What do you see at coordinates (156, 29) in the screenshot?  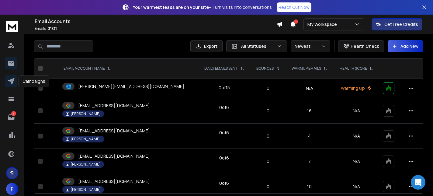 I see `p: Emails :` at bounding box center [156, 29].